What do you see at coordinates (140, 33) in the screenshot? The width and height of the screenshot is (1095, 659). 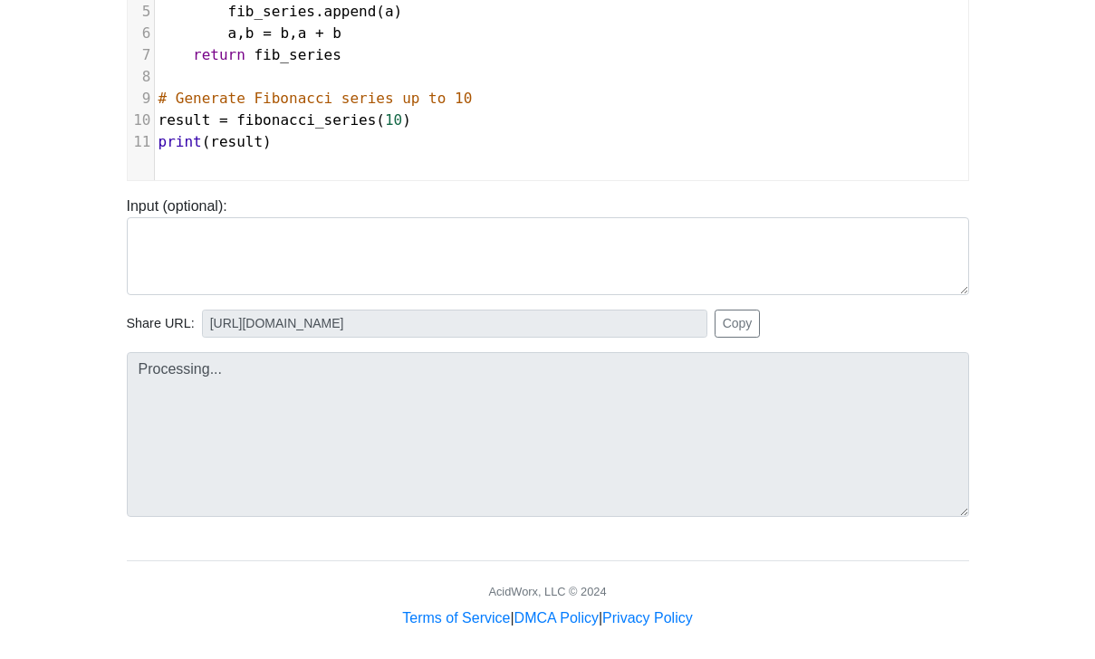 I see `div: 6` at bounding box center [140, 33].